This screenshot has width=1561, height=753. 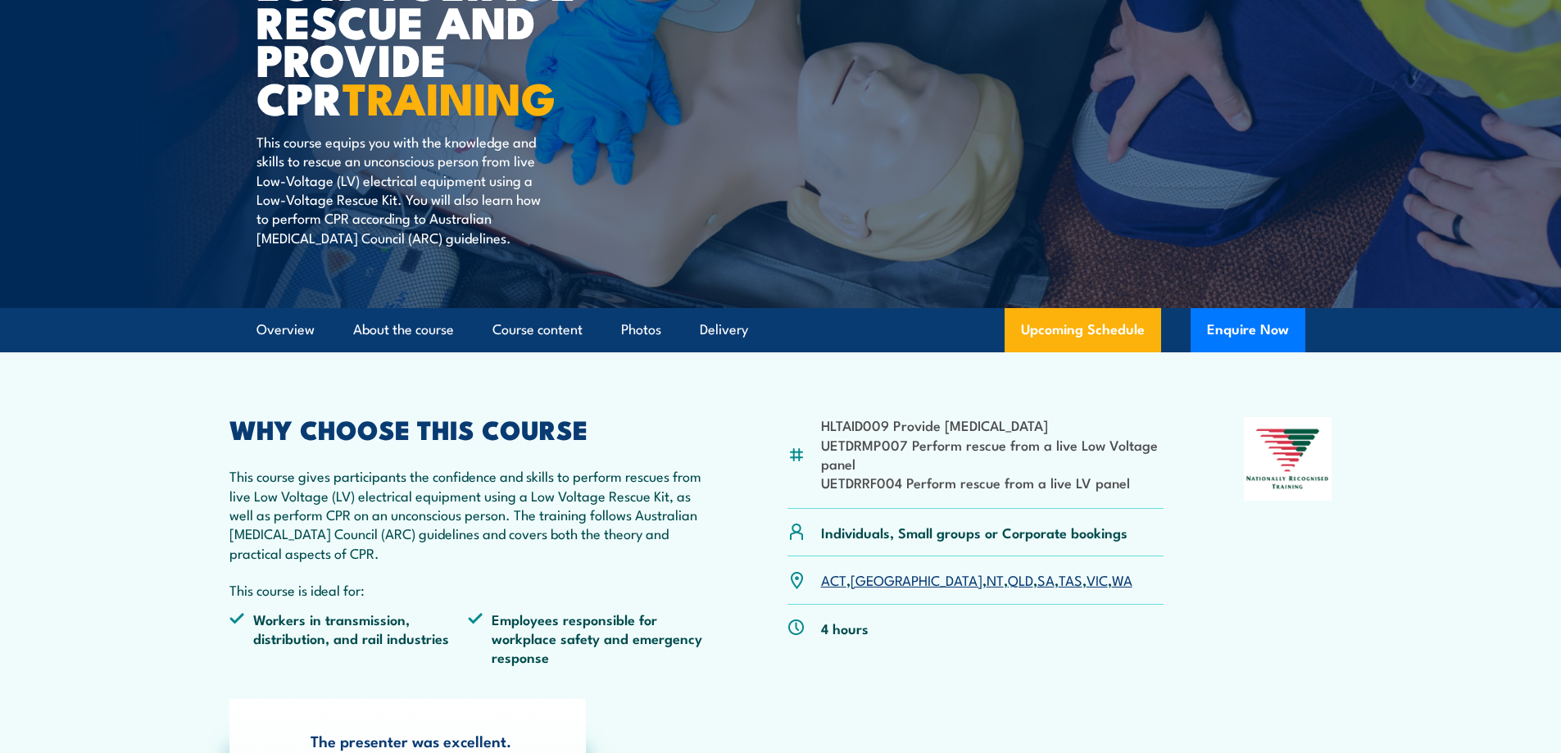 What do you see at coordinates (1288, 459) in the screenshot?
I see `img: Nationally Recognised Training logo.` at bounding box center [1288, 459].